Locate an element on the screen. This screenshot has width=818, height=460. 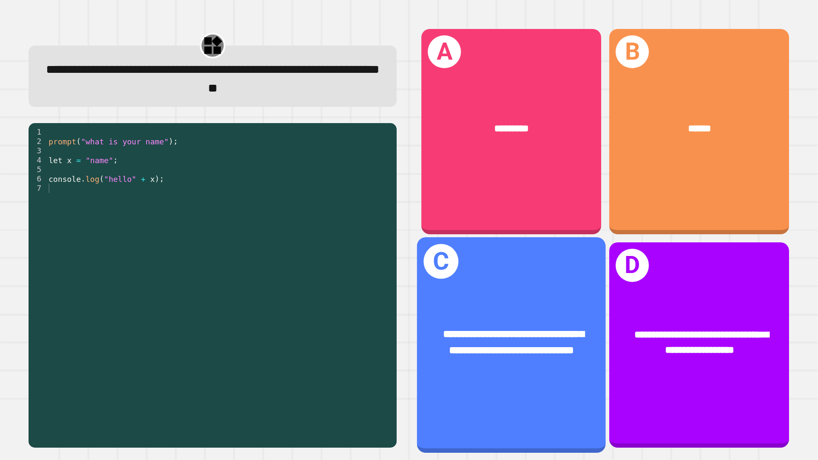
div: 1 is located at coordinates (37, 132).